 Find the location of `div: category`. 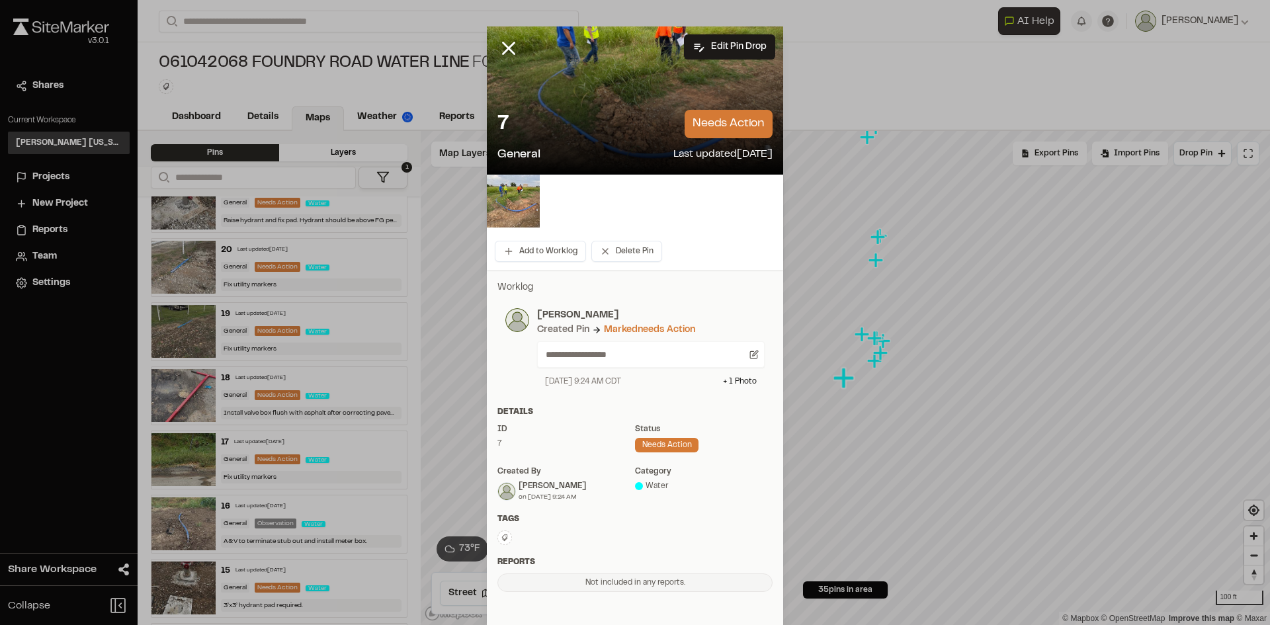

div: category is located at coordinates (704, 472).